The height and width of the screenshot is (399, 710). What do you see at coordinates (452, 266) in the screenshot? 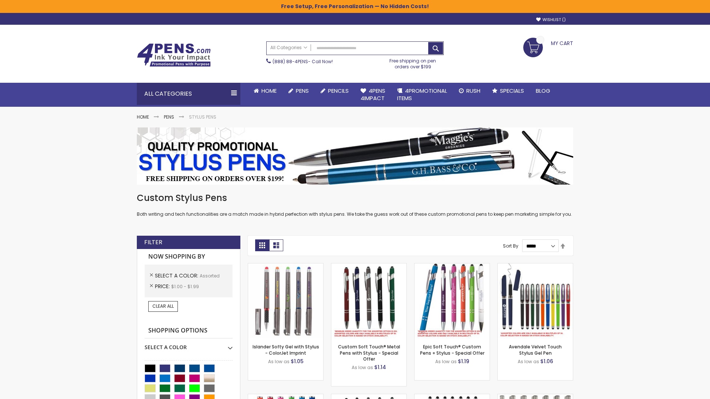
I see `a: 4P-MS8B-Assorted` at bounding box center [452, 266].